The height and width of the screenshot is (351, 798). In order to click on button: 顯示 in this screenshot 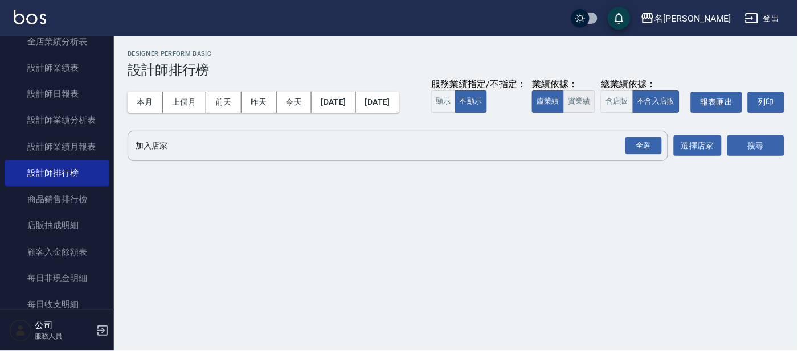, I will do `click(443, 101)`.